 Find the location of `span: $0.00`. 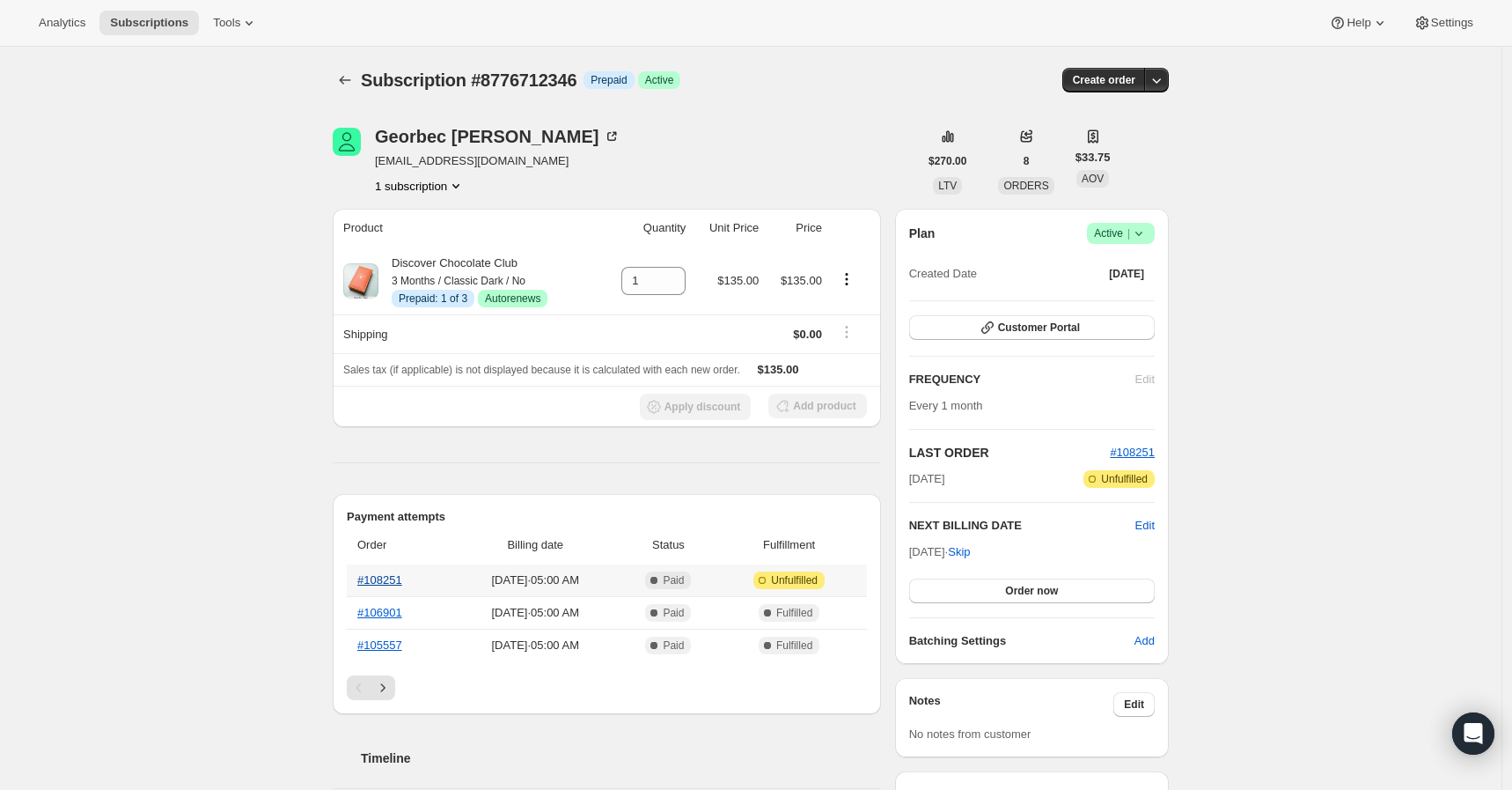

span: $0.00 is located at coordinates (807, 334).